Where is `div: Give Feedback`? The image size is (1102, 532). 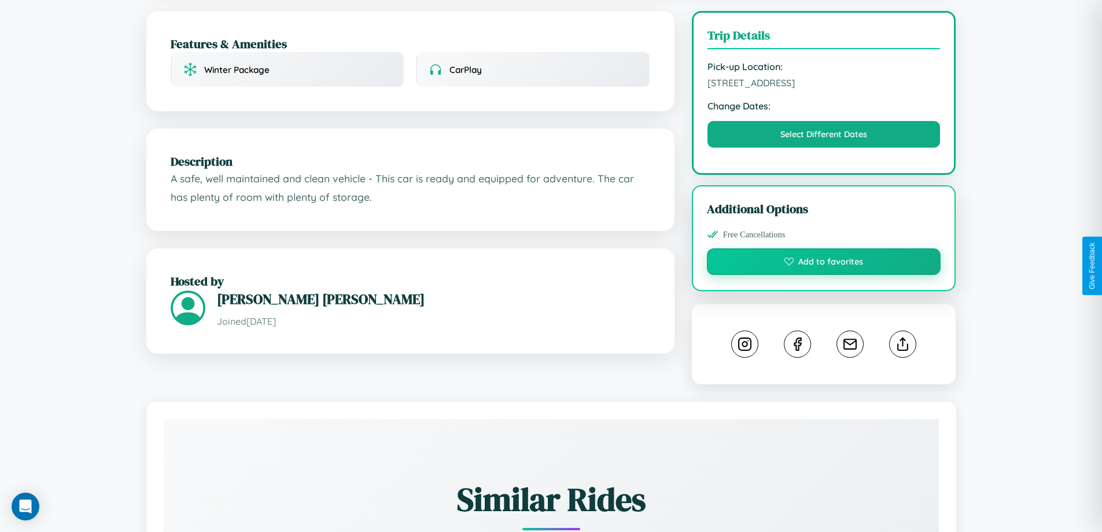 div: Give Feedback is located at coordinates (1092, 265).